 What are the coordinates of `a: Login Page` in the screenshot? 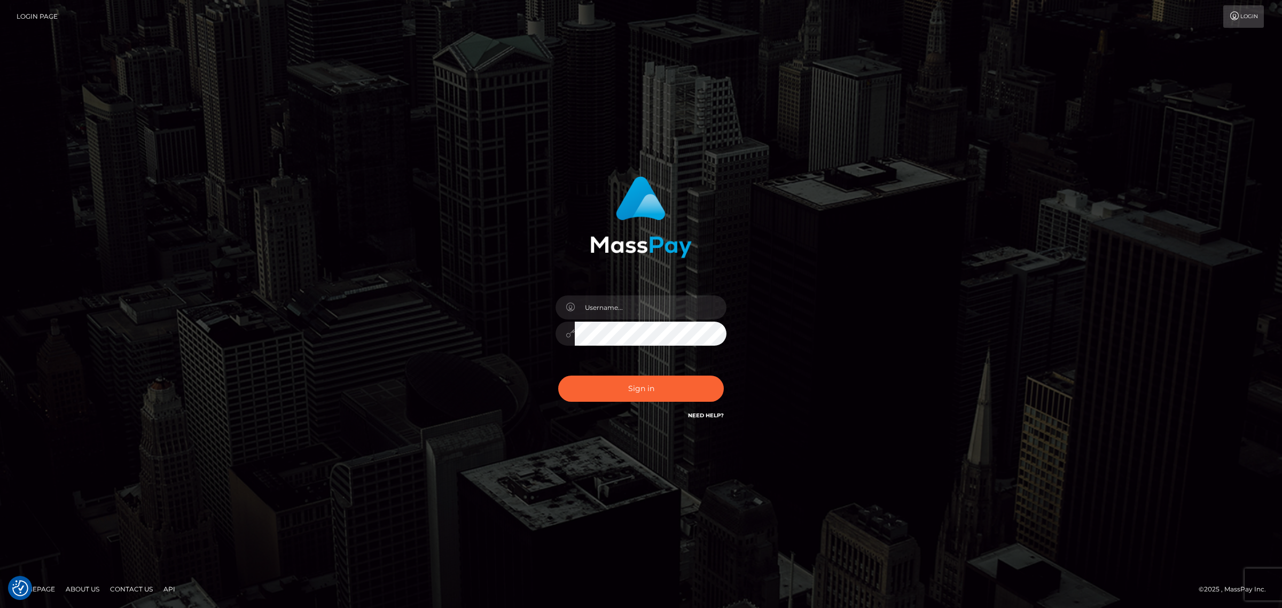 It's located at (37, 17).